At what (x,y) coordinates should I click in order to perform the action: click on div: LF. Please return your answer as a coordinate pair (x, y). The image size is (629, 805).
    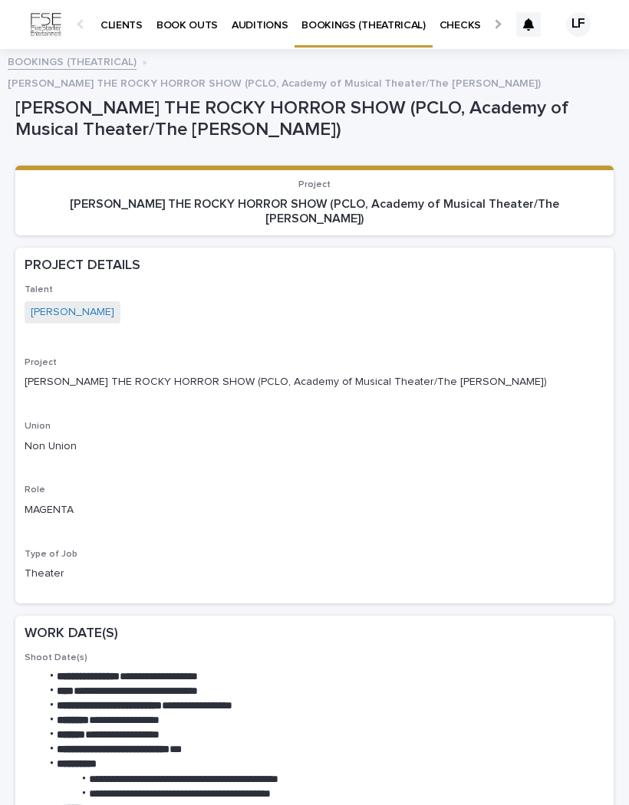
    Looking at the image, I should click on (578, 25).